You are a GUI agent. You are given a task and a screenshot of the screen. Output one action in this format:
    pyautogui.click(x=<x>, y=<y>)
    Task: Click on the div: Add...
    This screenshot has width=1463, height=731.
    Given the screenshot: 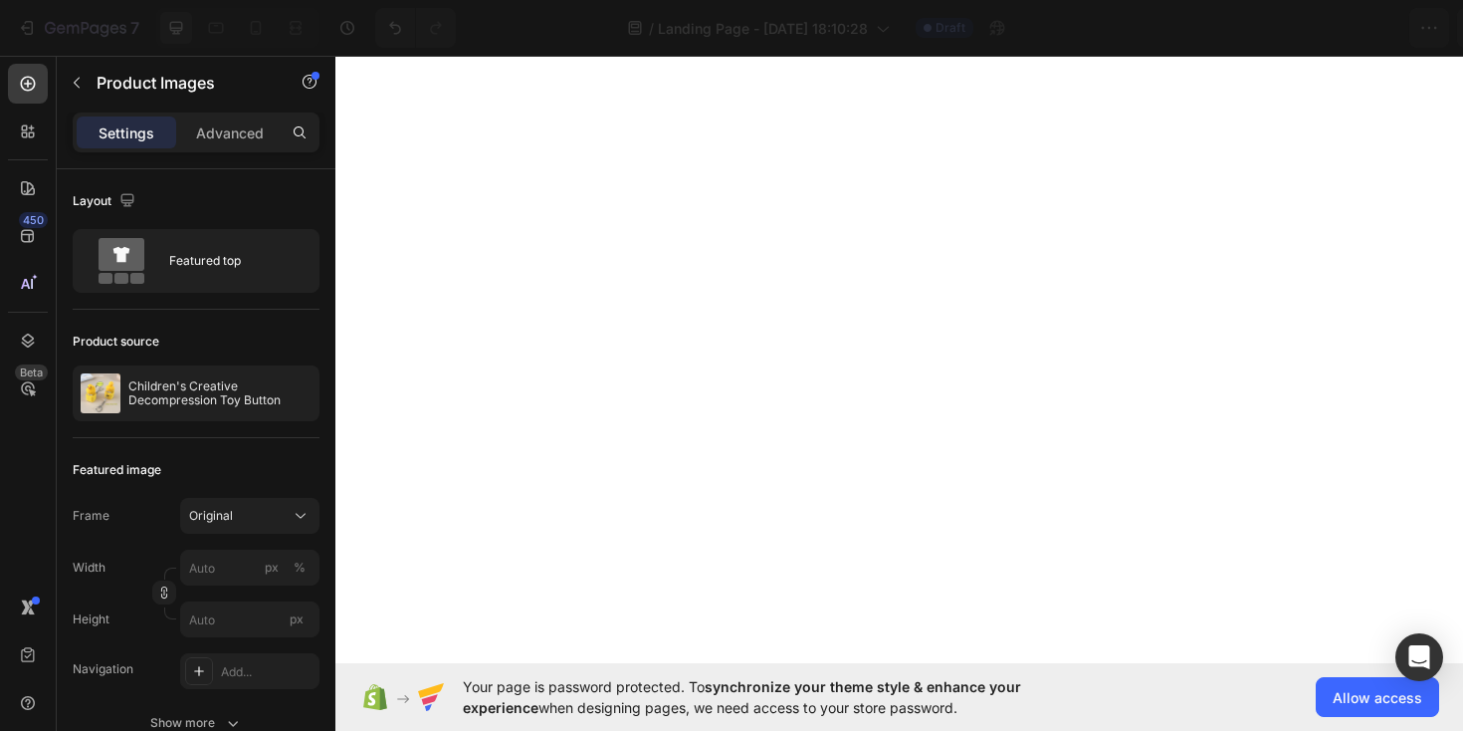 What is the action you would take?
    pyautogui.click(x=268, y=672)
    